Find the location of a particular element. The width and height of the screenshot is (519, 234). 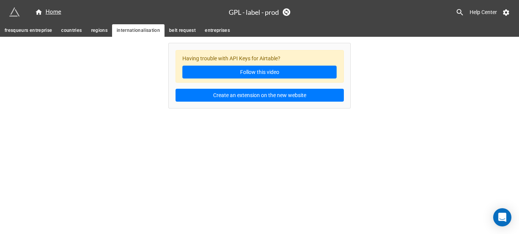

div: Open Intercom Messenger is located at coordinates (502, 217).